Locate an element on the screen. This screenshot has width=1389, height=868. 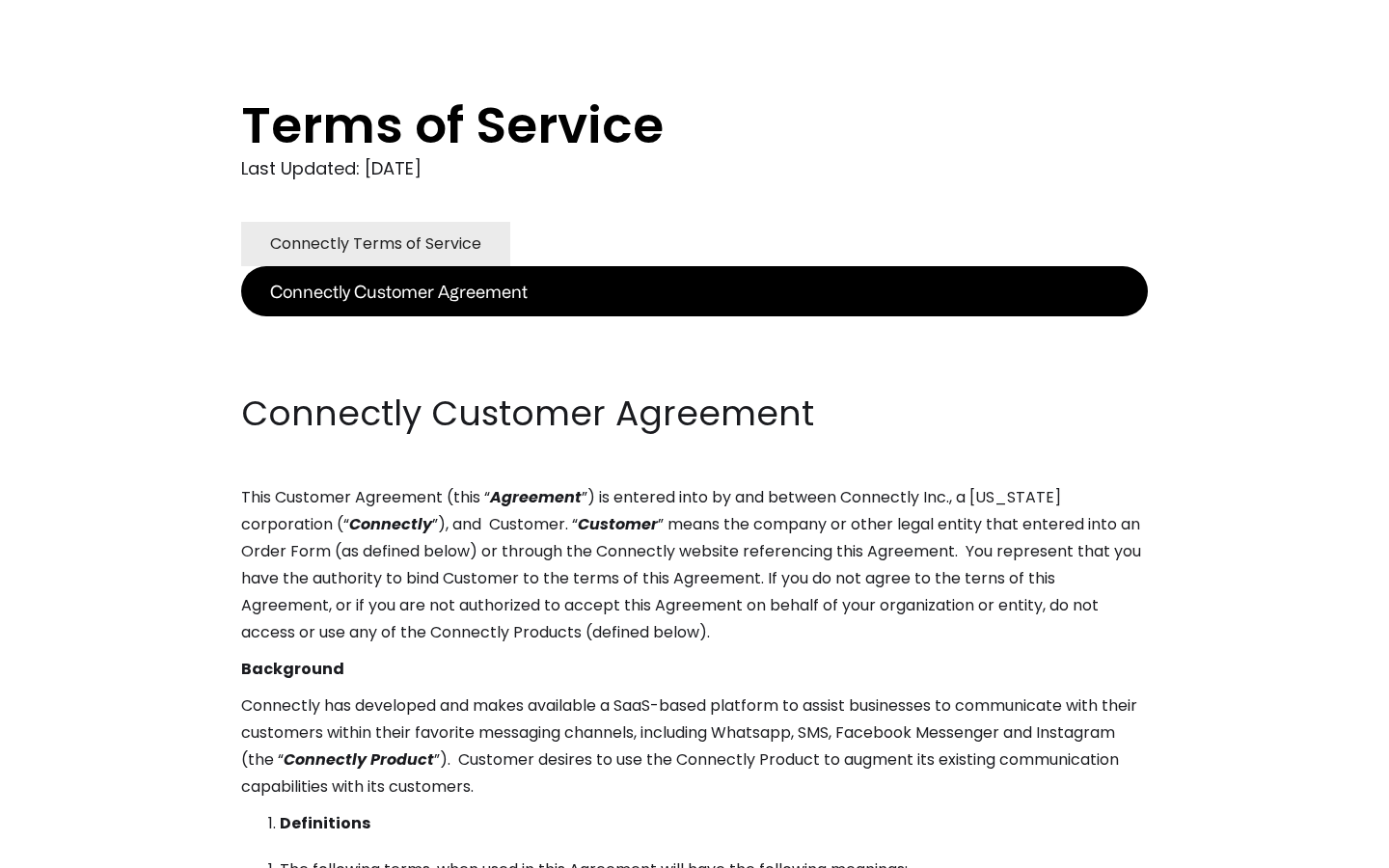
h2: Connectly Customer Agreement is located at coordinates (694, 414).